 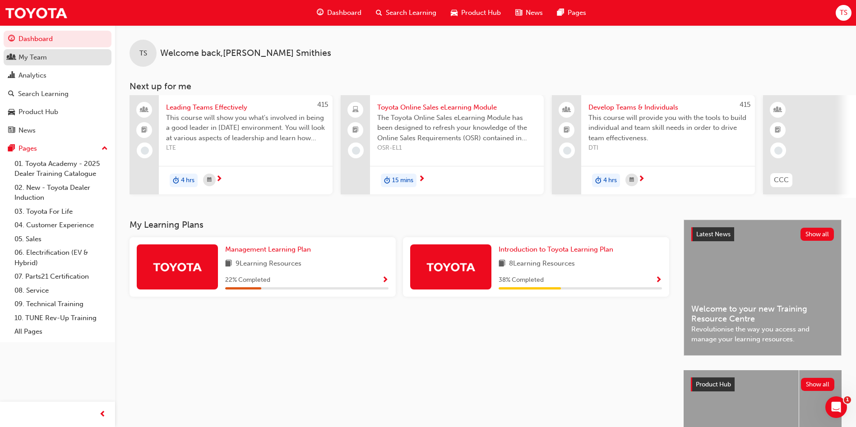 What do you see at coordinates (521, 280) in the screenshot?
I see `span: 38 % Completed` at bounding box center [521, 280].